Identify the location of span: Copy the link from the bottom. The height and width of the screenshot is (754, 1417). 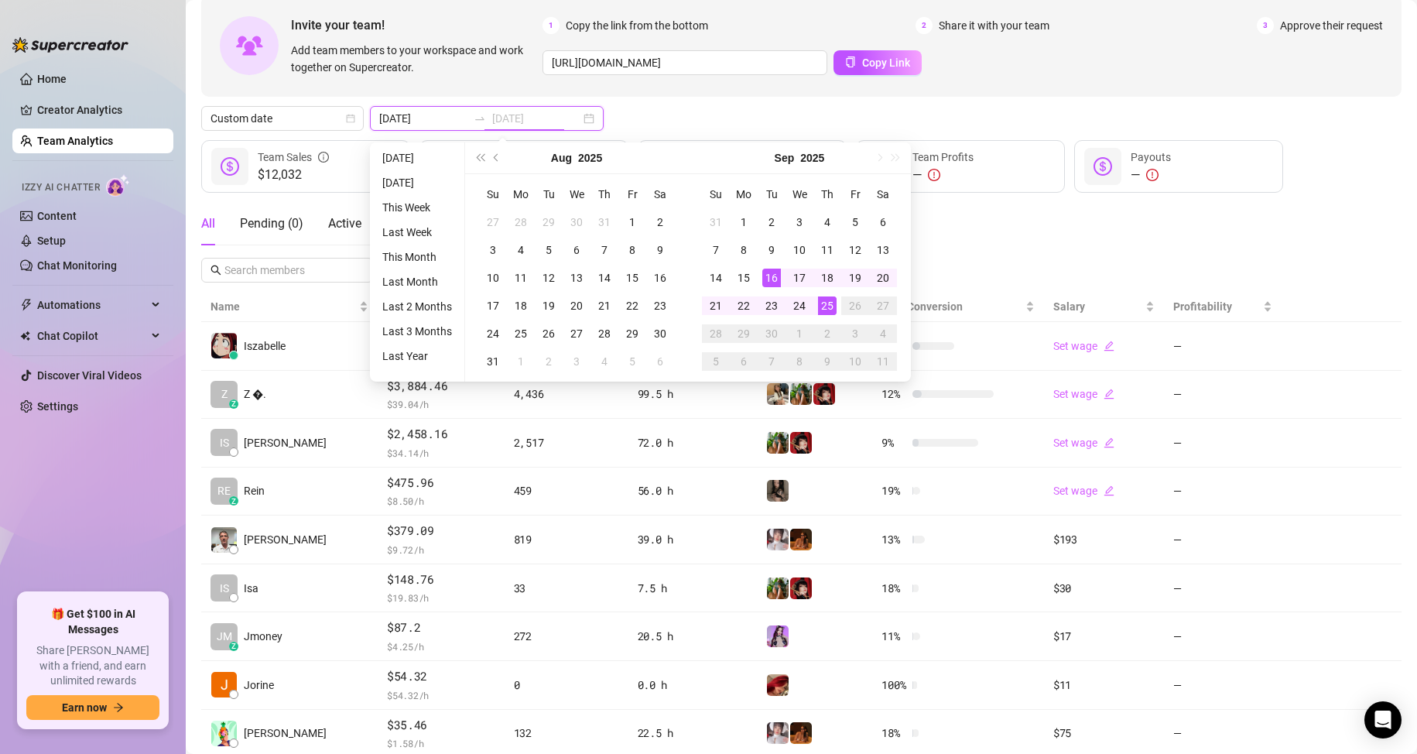
(637, 26).